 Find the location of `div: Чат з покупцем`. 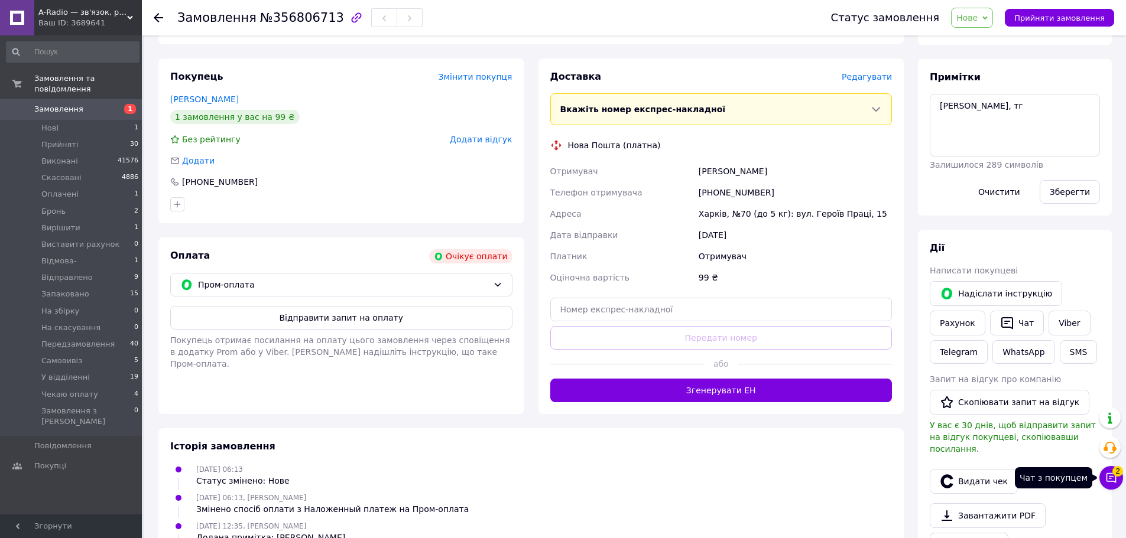

div: Чат з покупцем is located at coordinates (1053, 478).